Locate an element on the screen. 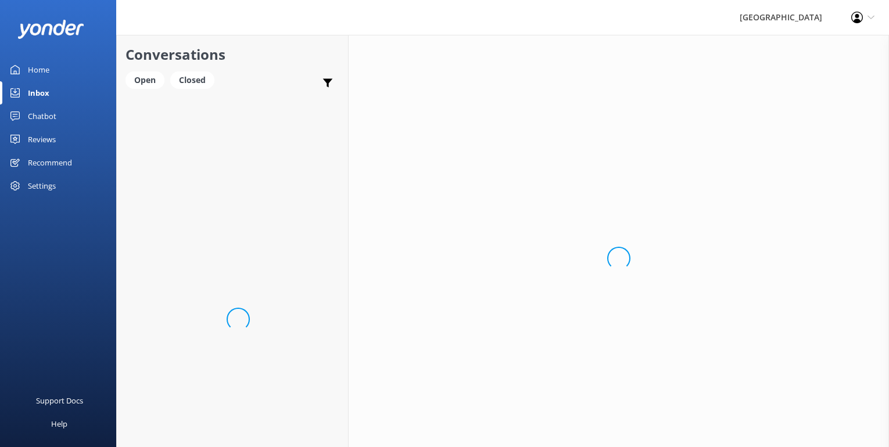  a: Closed is located at coordinates (195, 80).